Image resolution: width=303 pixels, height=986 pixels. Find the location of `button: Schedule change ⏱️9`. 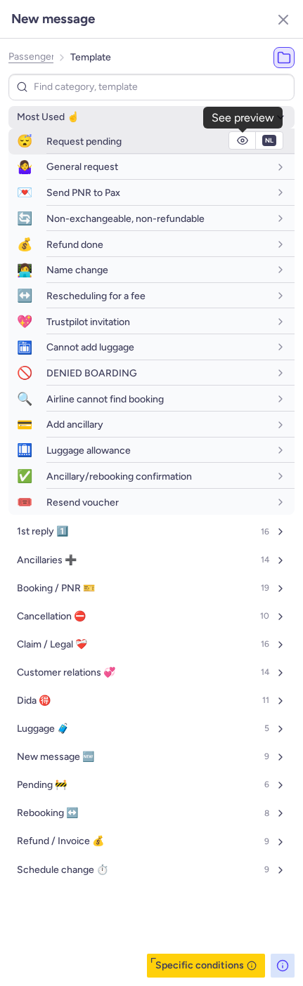

button: Schedule change ⏱️9 is located at coordinates (151, 870).